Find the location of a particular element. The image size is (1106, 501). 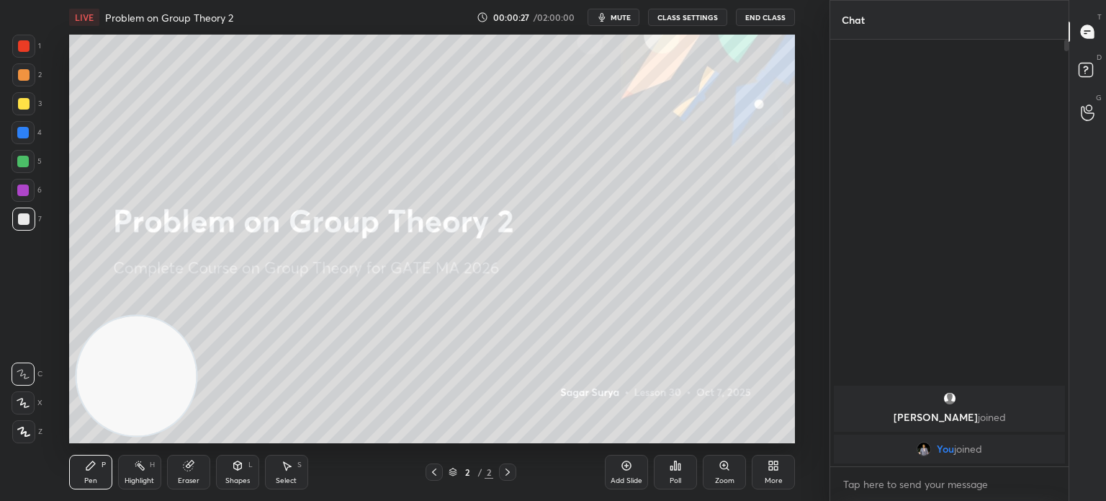

p: D is located at coordinates (1099, 57).